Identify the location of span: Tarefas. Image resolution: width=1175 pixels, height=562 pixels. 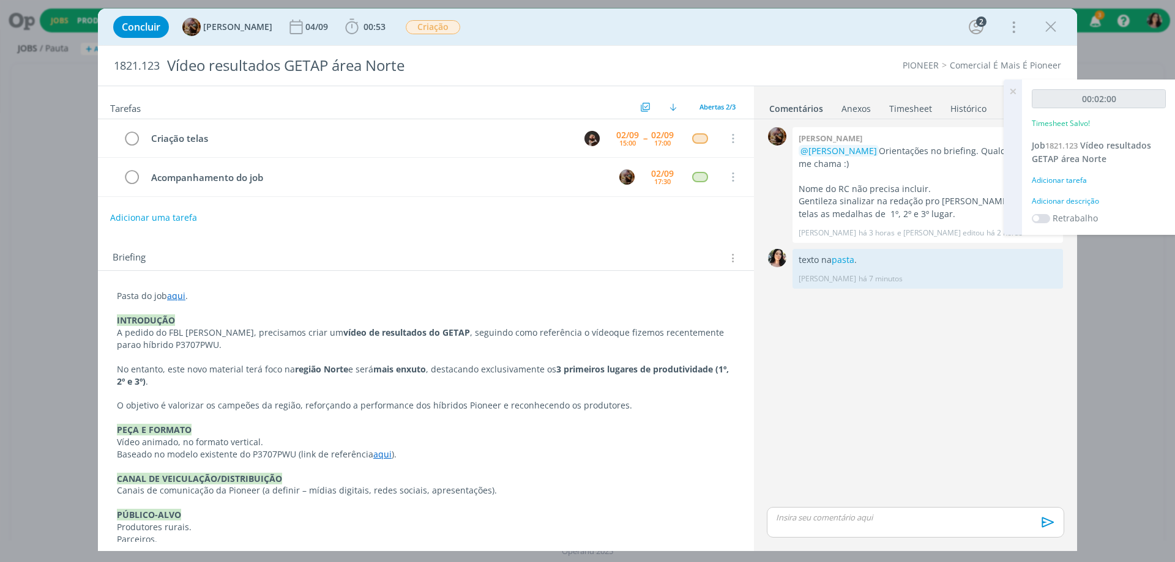
(125, 107).